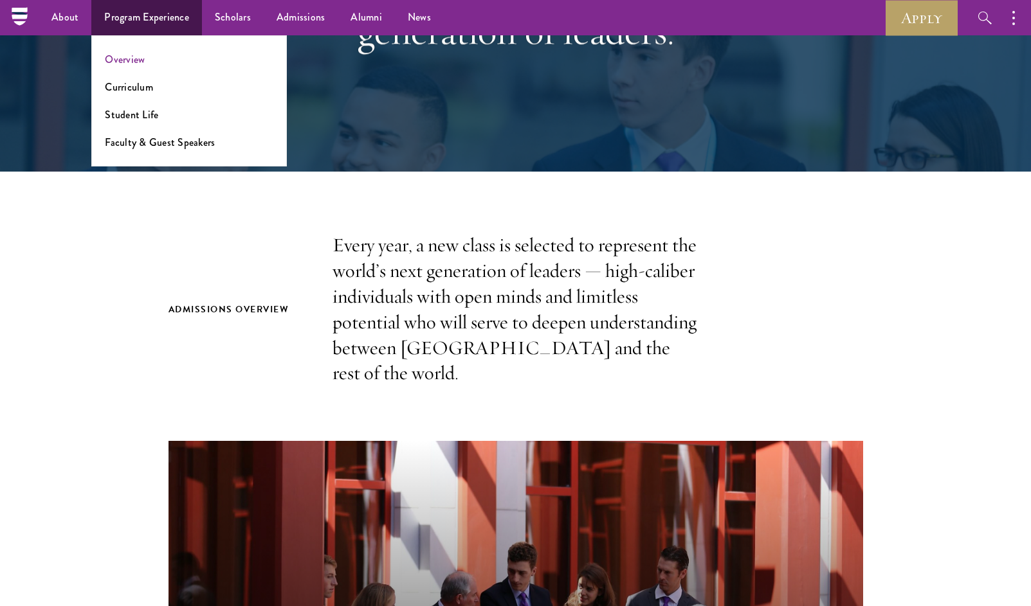 This screenshot has height=606, width=1031. I want to click on a: Student Life, so click(131, 114).